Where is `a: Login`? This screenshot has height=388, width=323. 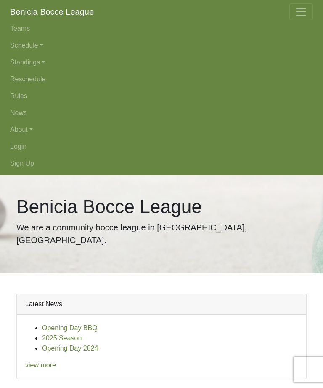 a: Login is located at coordinates (162, 147).